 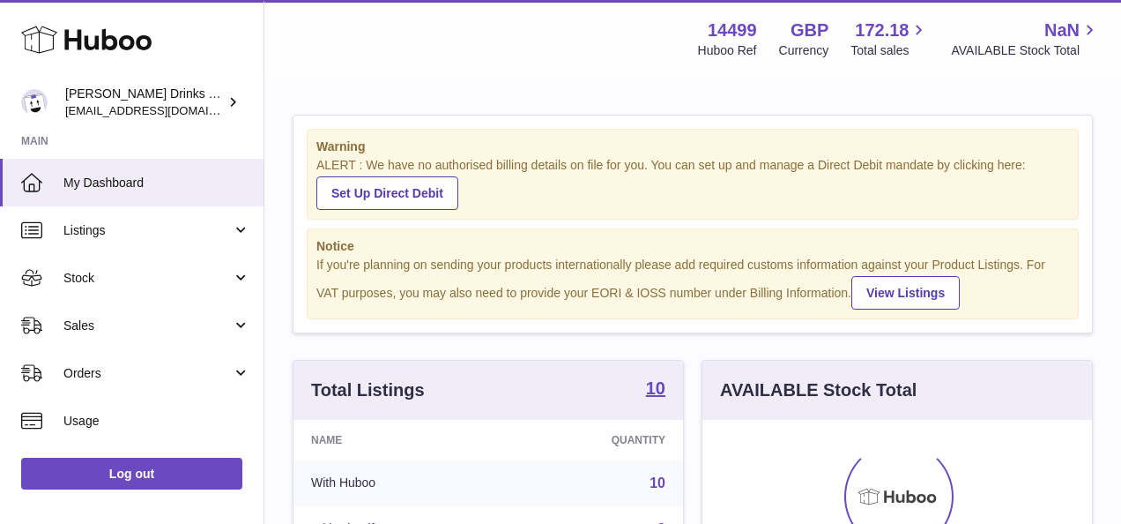 What do you see at coordinates (693, 146) in the screenshot?
I see `strong: Warning` at bounding box center [693, 146].